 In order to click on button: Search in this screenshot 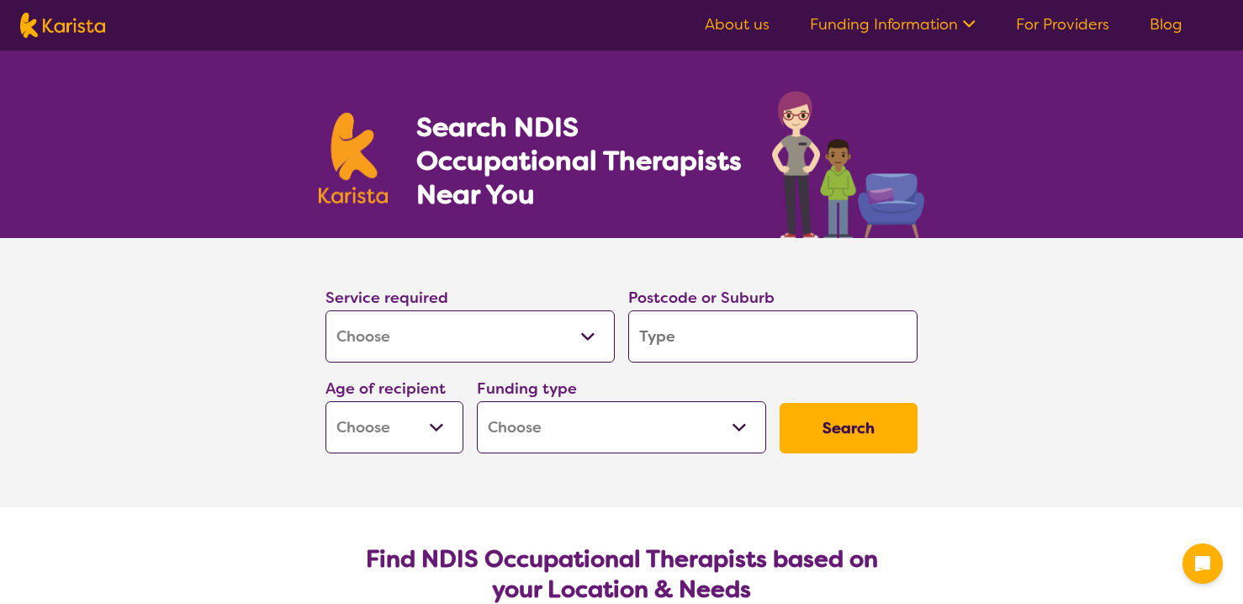, I will do `click(848, 428)`.